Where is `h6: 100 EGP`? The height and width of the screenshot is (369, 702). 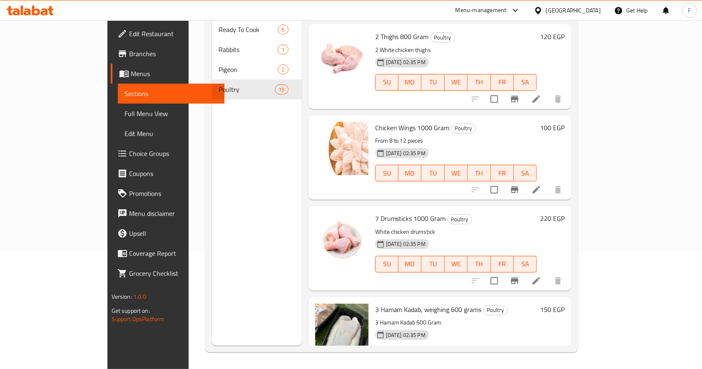 h6: 100 EGP is located at coordinates (552, 128).